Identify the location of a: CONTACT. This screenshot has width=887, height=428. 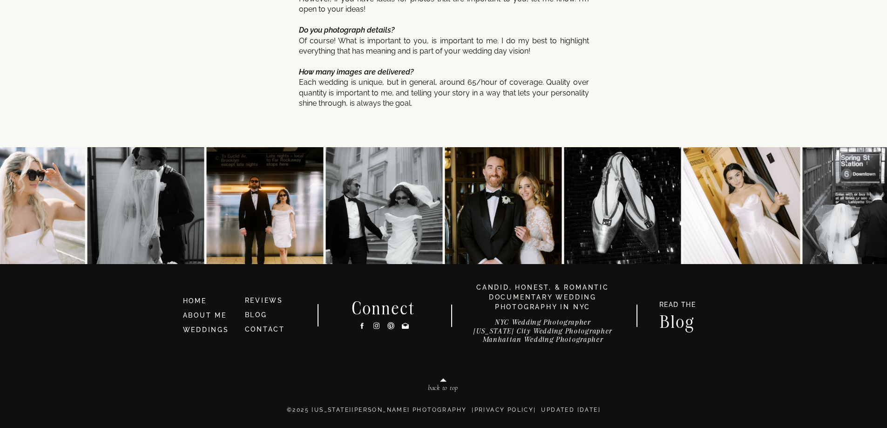
(265, 329).